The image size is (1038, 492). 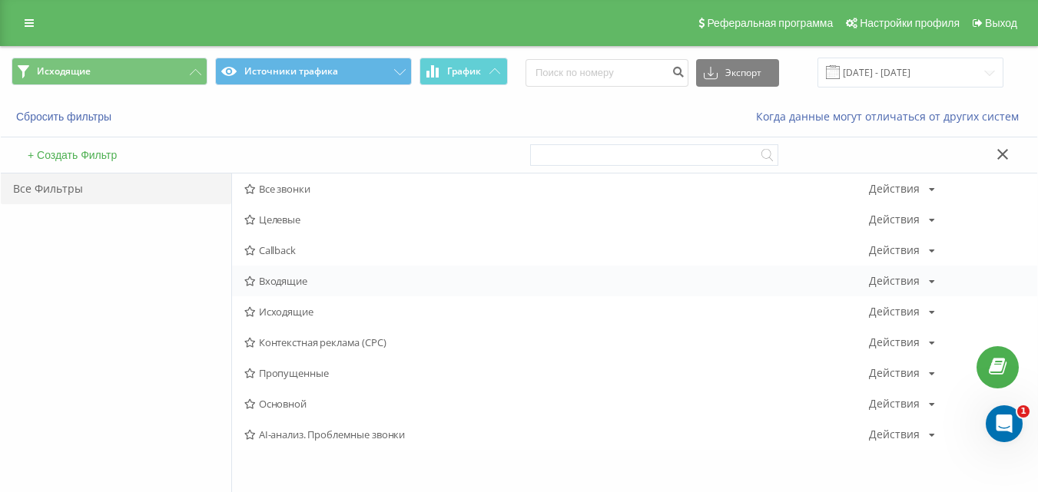 What do you see at coordinates (1002, 155) in the screenshot?
I see `button: Закрыть` at bounding box center [1002, 155].